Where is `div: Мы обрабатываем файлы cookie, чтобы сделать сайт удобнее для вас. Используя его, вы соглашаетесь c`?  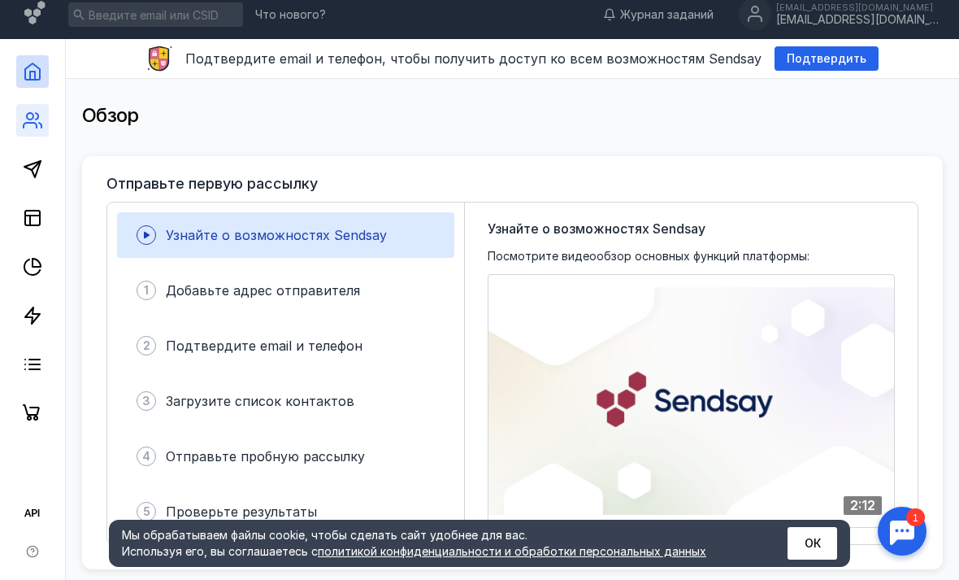
div: Мы обрабатываем файлы cookie, чтобы сделать сайт удобнее для вас. Используя его, вы соглашаетесь c is located at coordinates (435, 543).